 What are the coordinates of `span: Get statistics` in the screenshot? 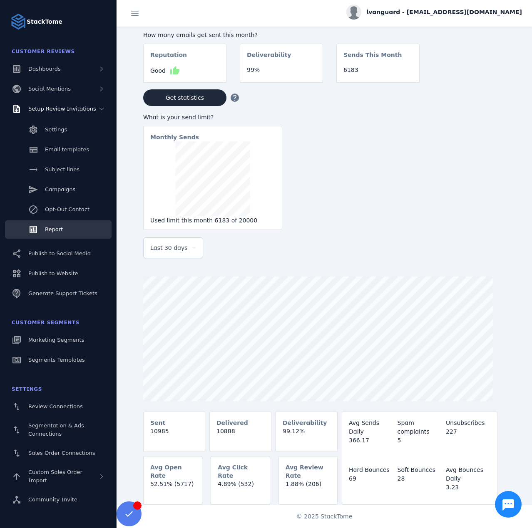 It's located at (185, 98).